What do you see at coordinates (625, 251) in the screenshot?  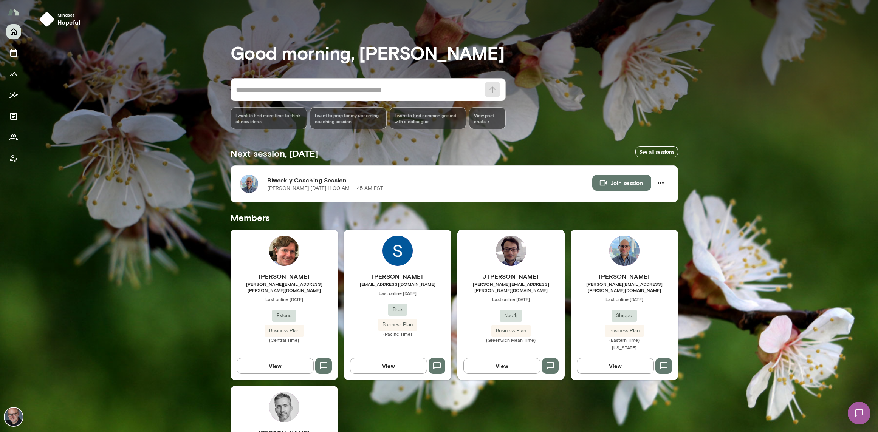 I see `img: Neil Patel` at bounding box center [625, 251].